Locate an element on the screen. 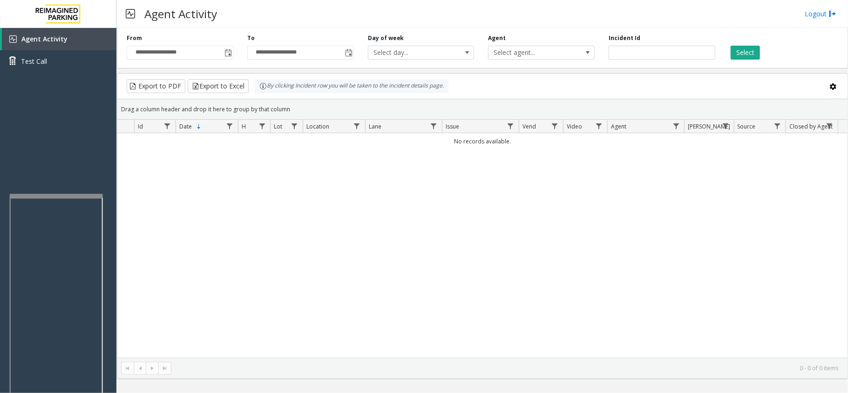  span: Select agent... is located at coordinates (530, 53).